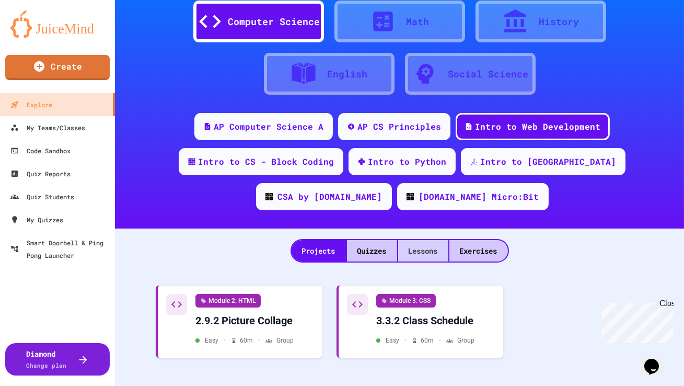 Image resolution: width=684 pixels, height=386 pixels. Describe the element at coordinates (423, 250) in the screenshot. I see `div: Lessons` at that location.